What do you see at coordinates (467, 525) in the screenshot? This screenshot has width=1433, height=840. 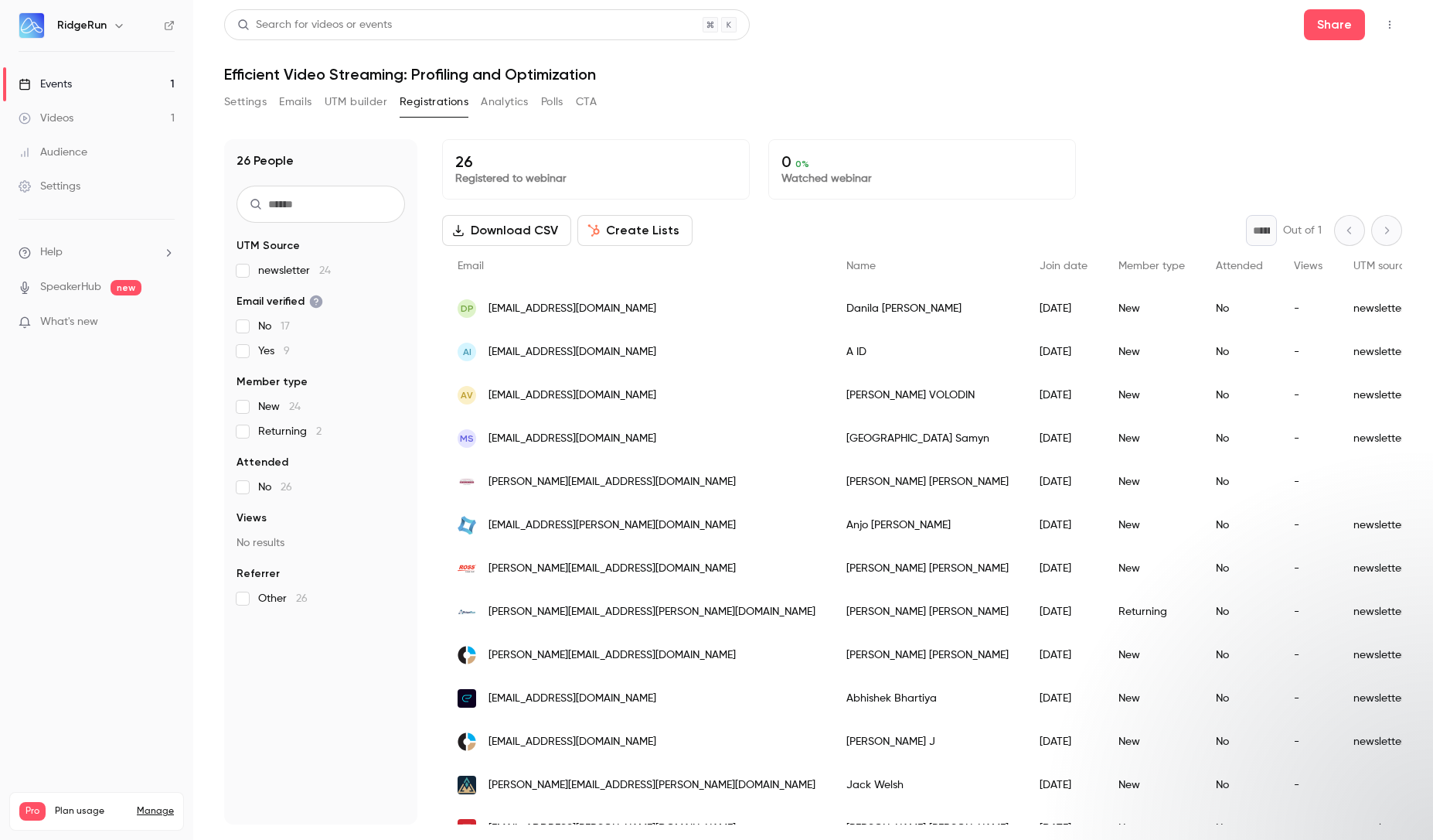 I see `img: vvdntech.in` at bounding box center [467, 525].